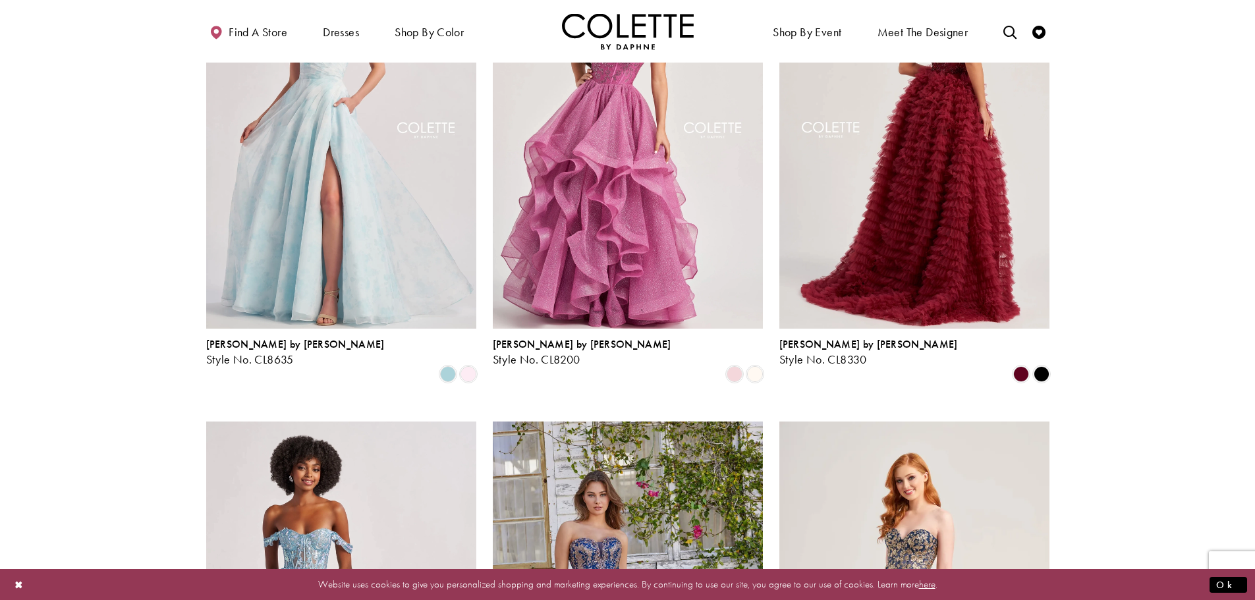  Describe the element at coordinates (868, 352) in the screenshot. I see `div: Colette by Daphne Style No. CL8330` at that location.